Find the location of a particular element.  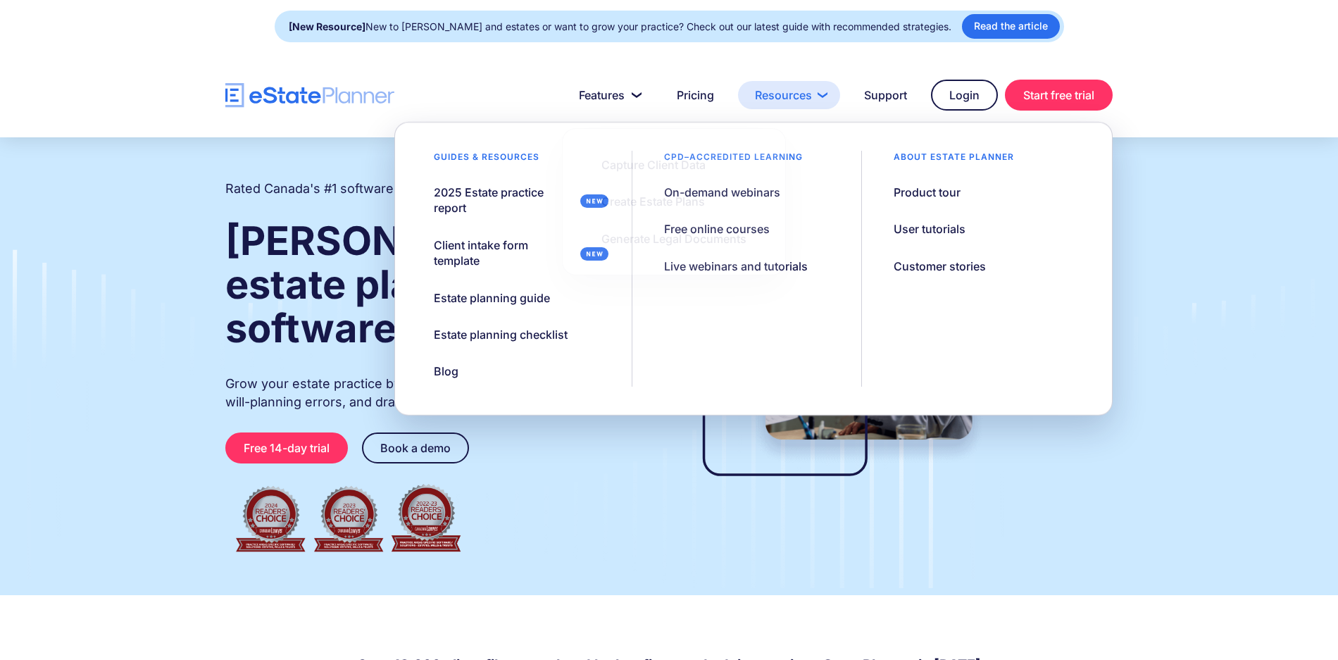

a: Capture Client Data is located at coordinates (653, 165).